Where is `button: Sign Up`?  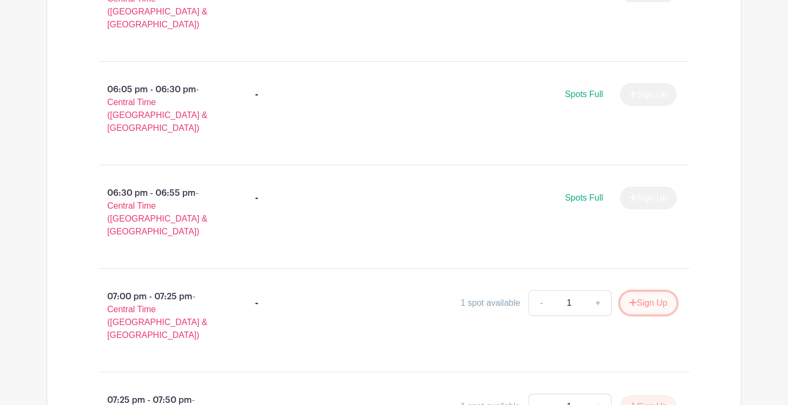
button: Sign Up is located at coordinates (648, 303).